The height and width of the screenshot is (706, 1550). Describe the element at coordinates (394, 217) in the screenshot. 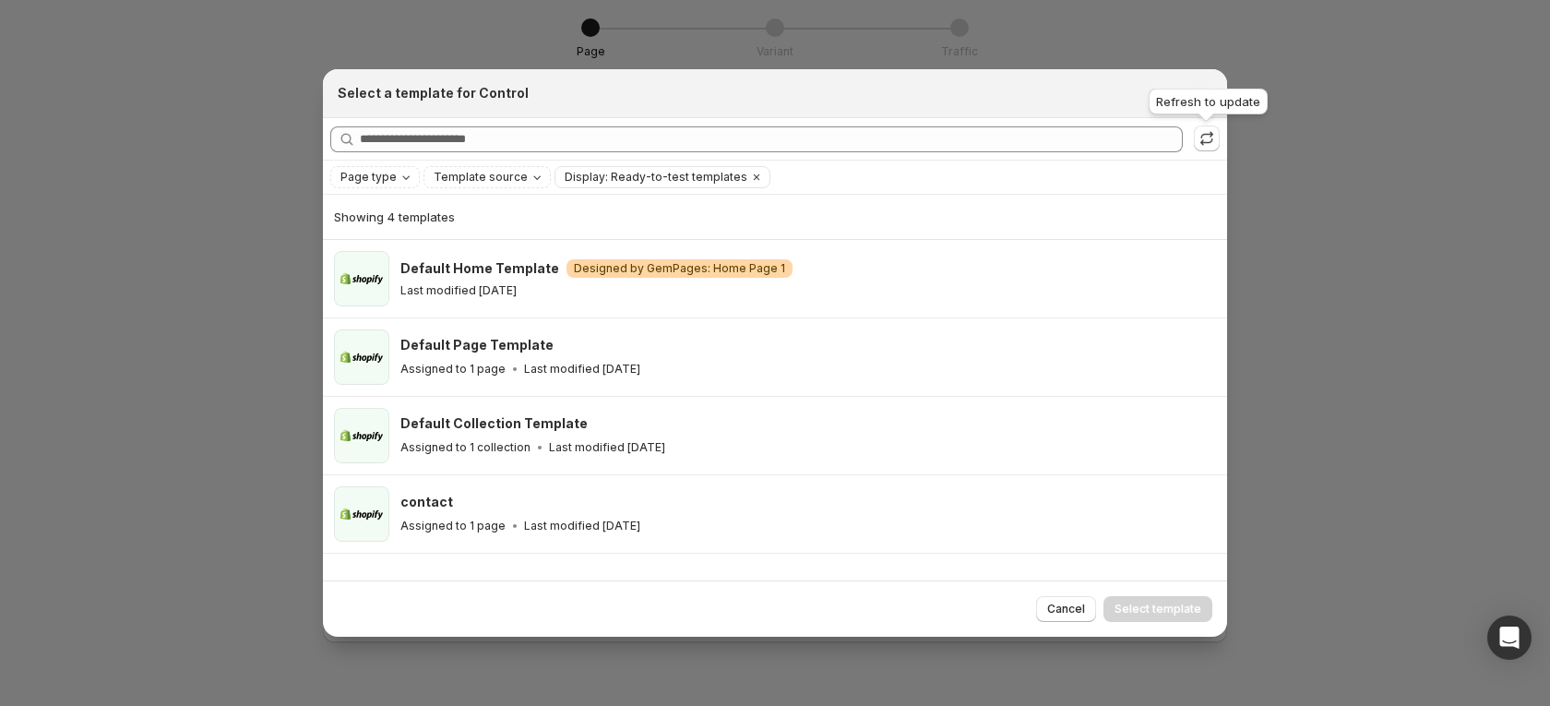

I see `span: Showing 4 templates` at that location.